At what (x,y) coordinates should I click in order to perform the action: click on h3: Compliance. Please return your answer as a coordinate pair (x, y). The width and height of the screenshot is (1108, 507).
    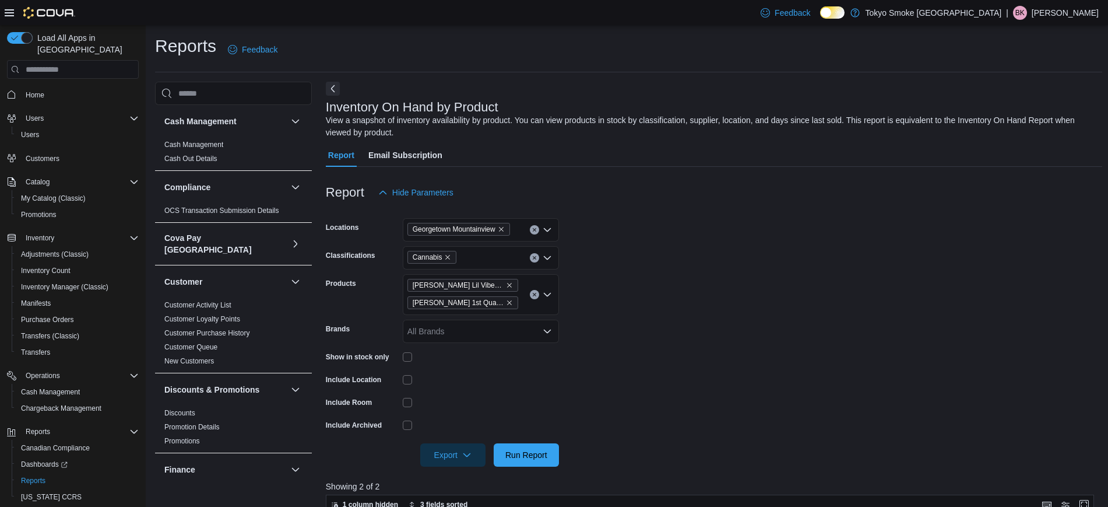
    Looking at the image, I should click on (187, 187).